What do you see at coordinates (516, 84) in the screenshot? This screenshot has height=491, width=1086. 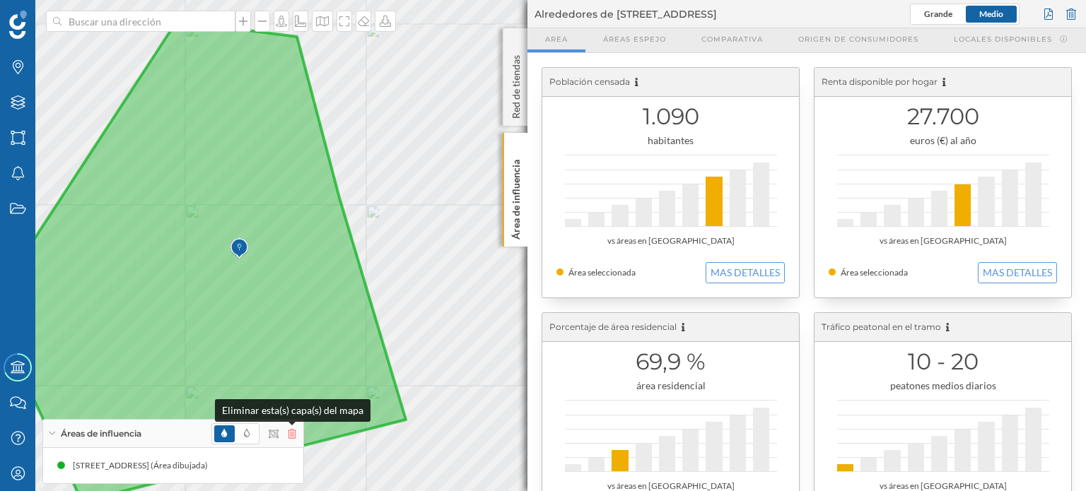 I see `p: Red de tiendas` at bounding box center [516, 84].